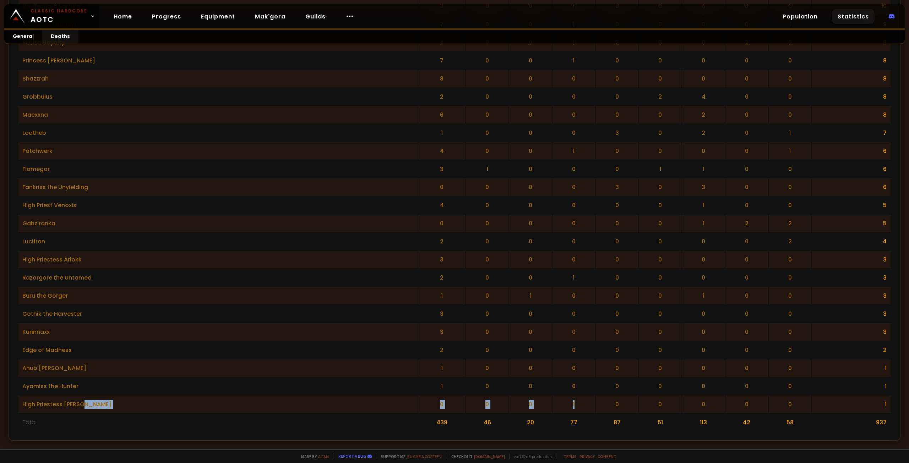 Image resolution: width=909 pixels, height=463 pixels. I want to click on td: Maexxna, so click(218, 115).